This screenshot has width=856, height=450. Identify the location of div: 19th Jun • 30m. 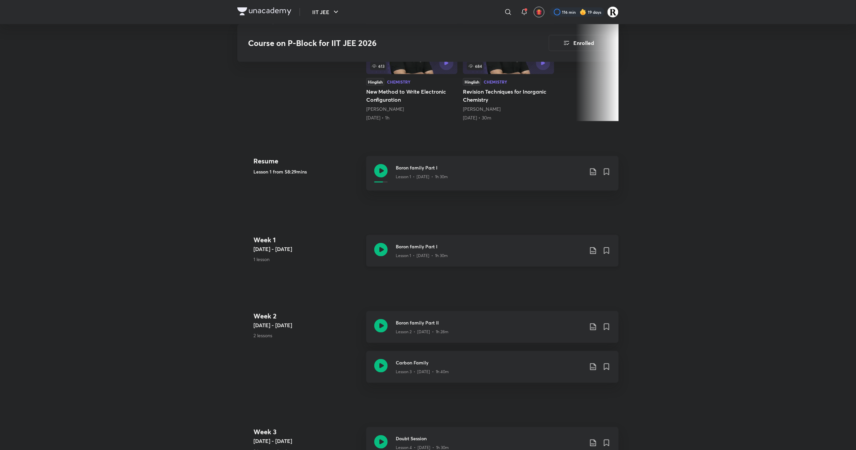
(509, 118).